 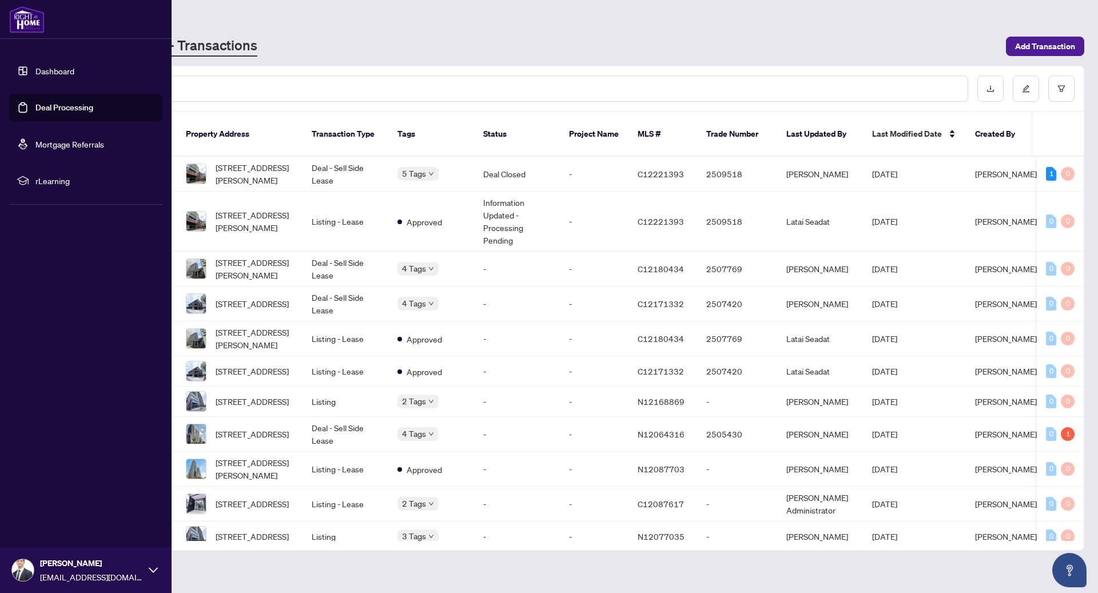 What do you see at coordinates (990, 89) in the screenshot?
I see `span: download` at bounding box center [990, 89].